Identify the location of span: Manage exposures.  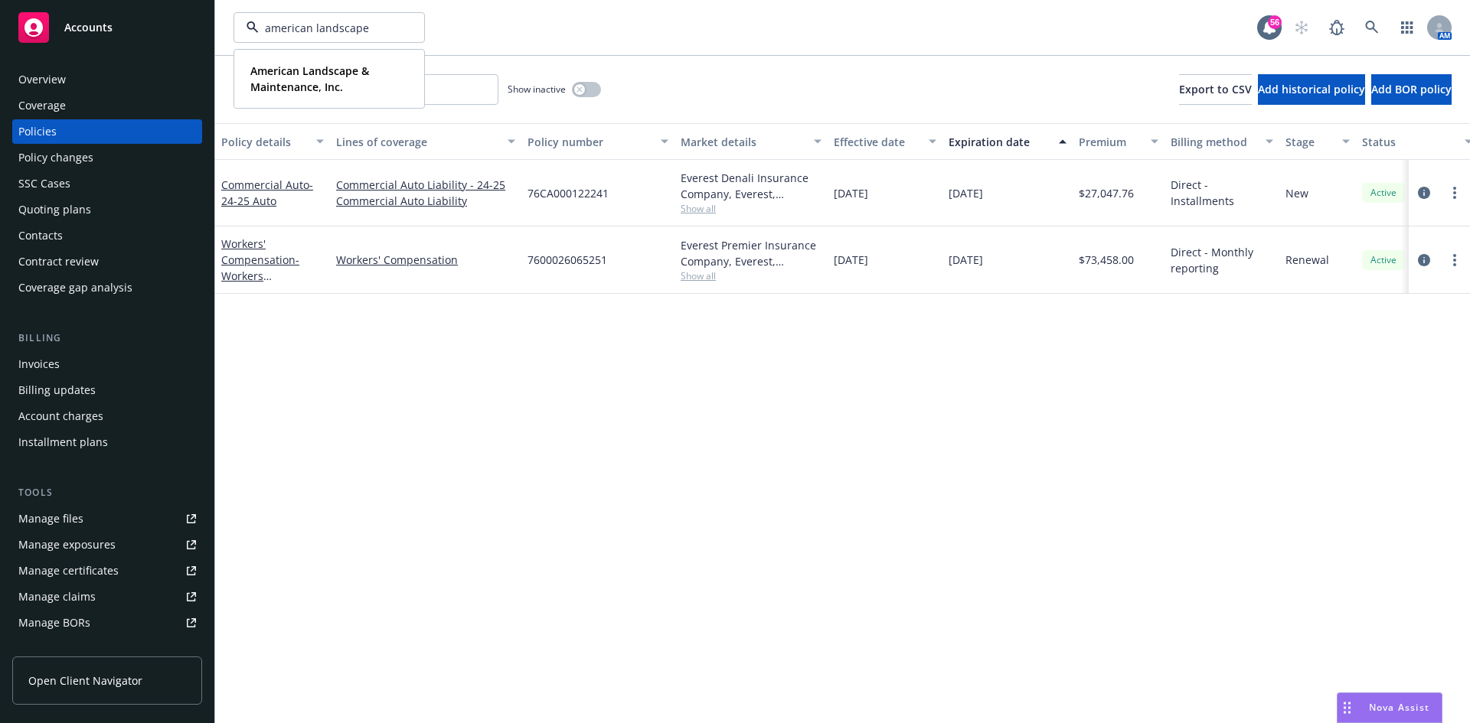
(107, 545).